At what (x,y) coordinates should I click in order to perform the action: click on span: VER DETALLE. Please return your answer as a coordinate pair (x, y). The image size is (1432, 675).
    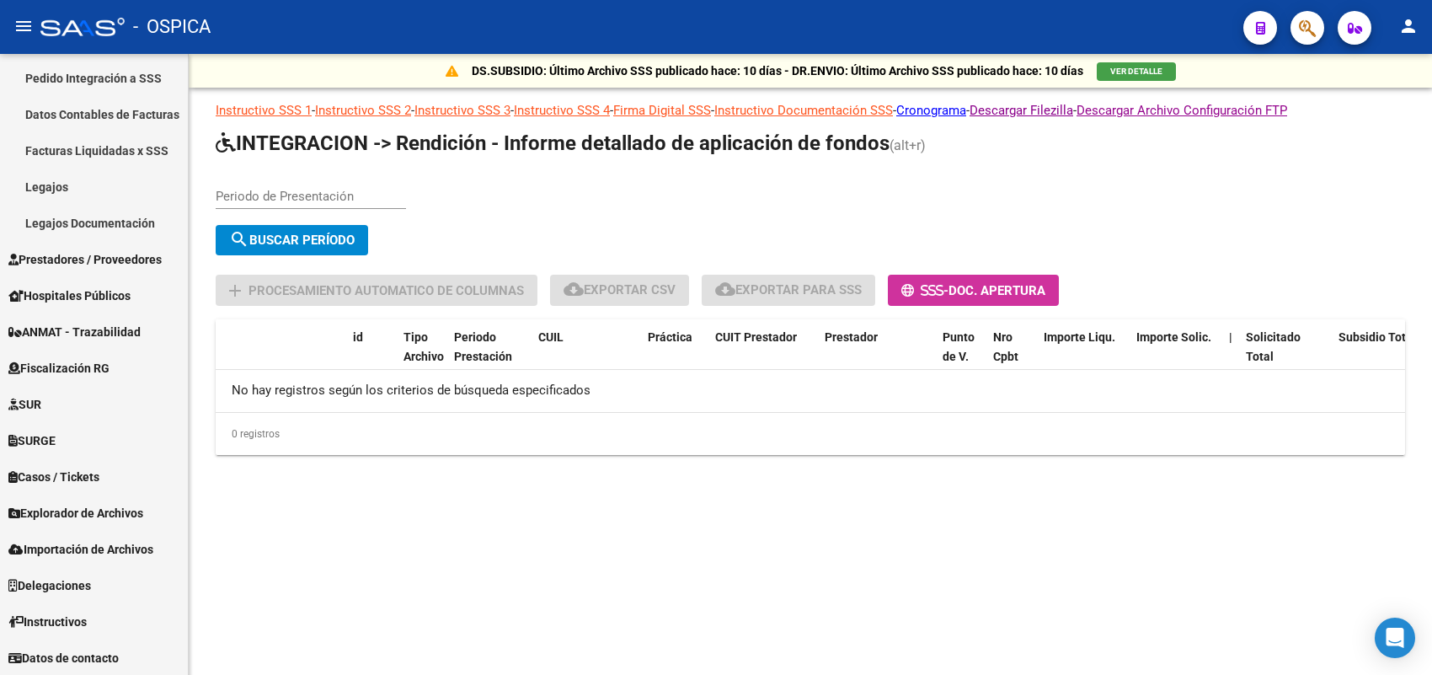
    Looking at the image, I should click on (1136, 71).